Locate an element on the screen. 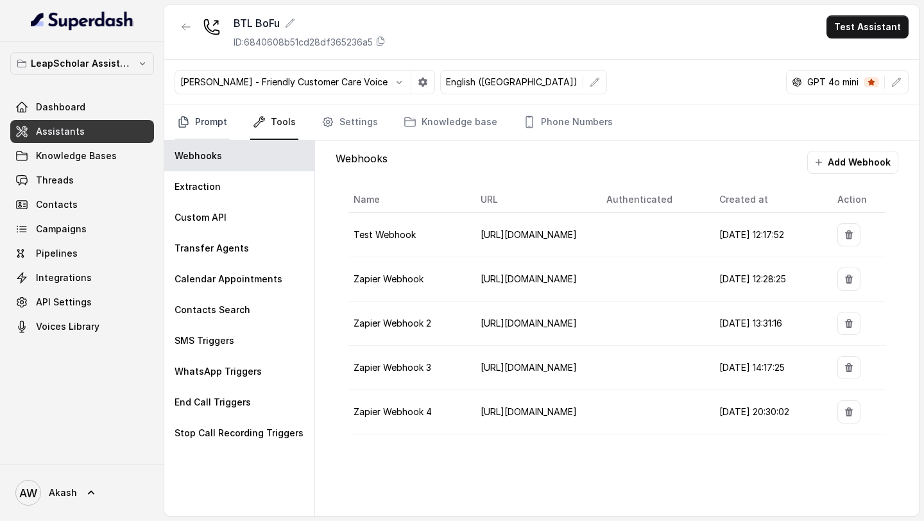  span: Pipelines is located at coordinates (56, 254).